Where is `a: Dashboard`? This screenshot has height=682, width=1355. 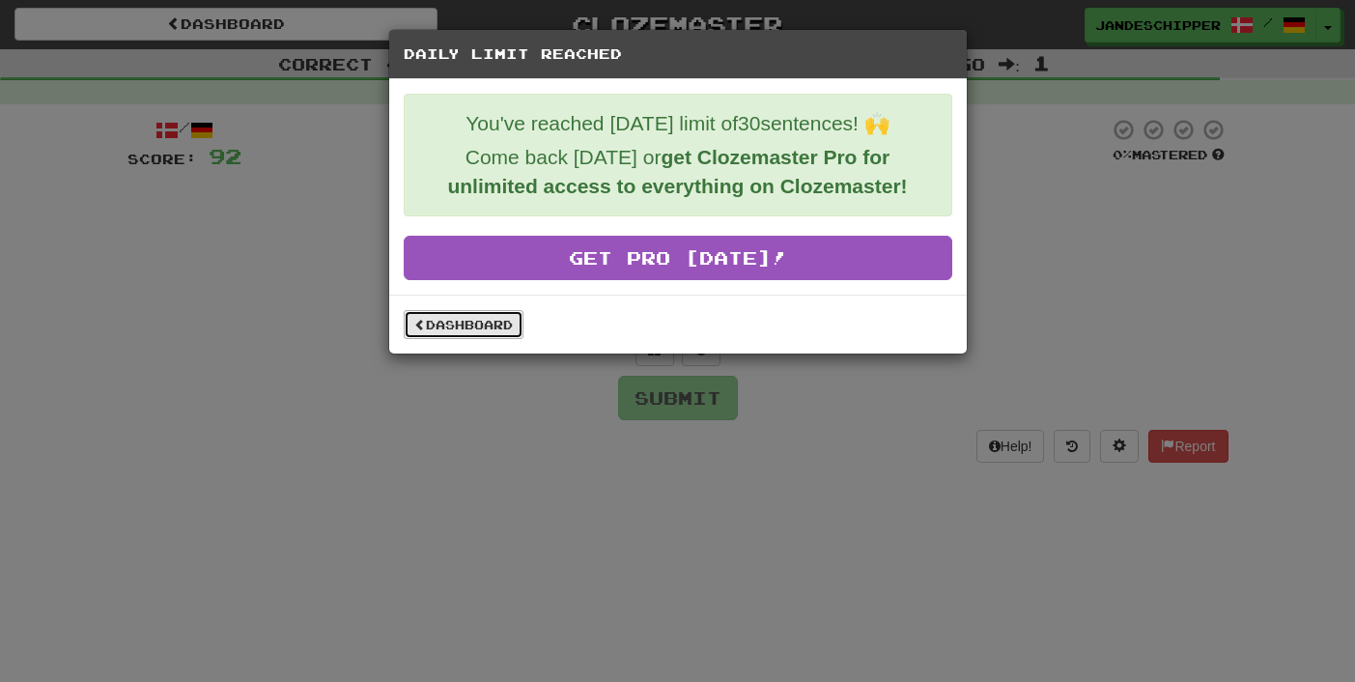
a: Dashboard is located at coordinates (463, 324).